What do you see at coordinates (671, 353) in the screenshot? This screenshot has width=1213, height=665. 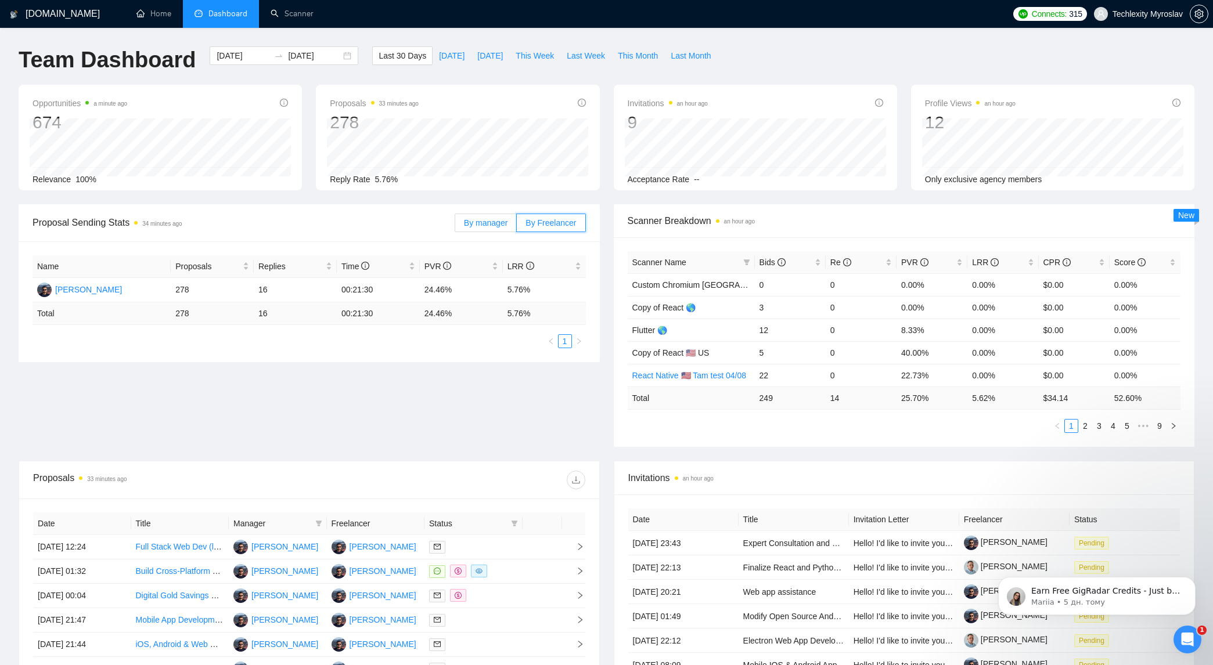 I see `span: Copy of React 🇺🇸 US` at bounding box center [671, 353].